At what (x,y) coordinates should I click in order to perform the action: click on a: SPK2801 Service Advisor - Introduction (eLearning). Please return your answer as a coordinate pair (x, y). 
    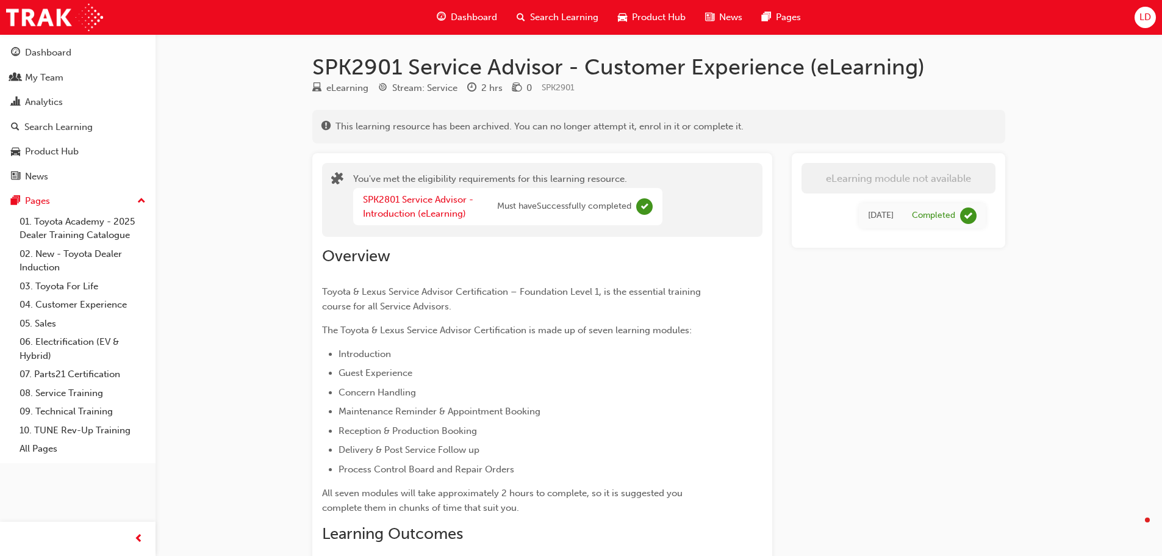
    Looking at the image, I should click on (418, 206).